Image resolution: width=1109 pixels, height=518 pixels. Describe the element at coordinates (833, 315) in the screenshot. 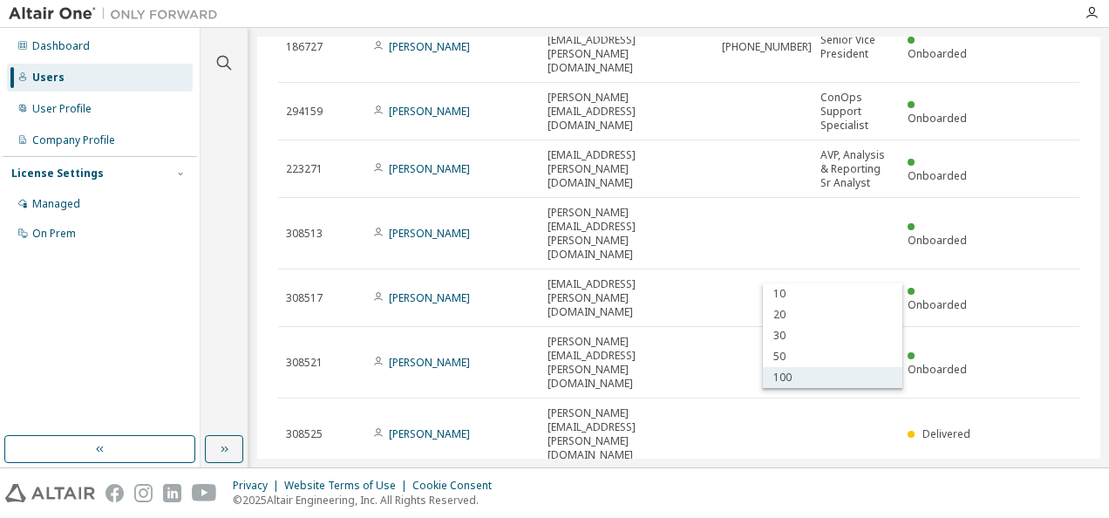

I see `div: 20` at that location.